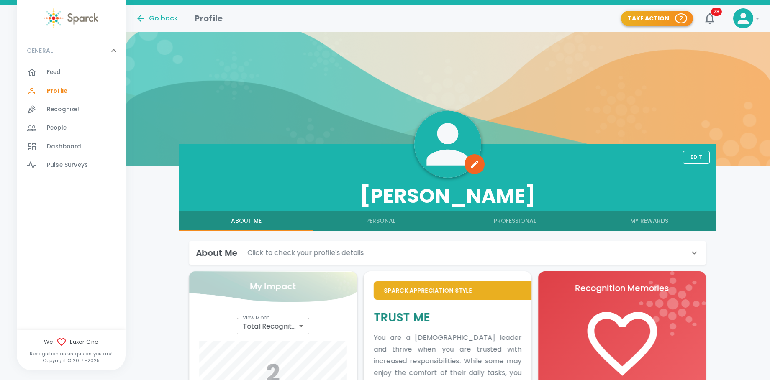 This screenshot has width=770, height=380. Describe the element at coordinates (649, 221) in the screenshot. I see `button: My Rewards` at that location.